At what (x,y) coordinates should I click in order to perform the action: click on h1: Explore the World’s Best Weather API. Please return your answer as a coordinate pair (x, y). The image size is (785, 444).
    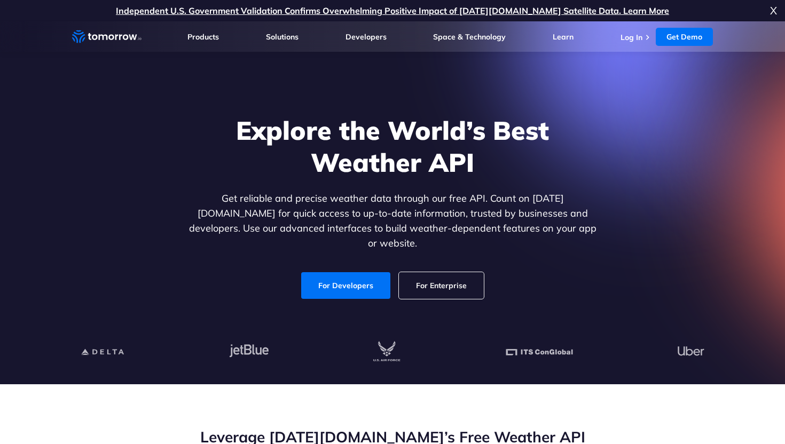
    Looking at the image, I should click on (392, 146).